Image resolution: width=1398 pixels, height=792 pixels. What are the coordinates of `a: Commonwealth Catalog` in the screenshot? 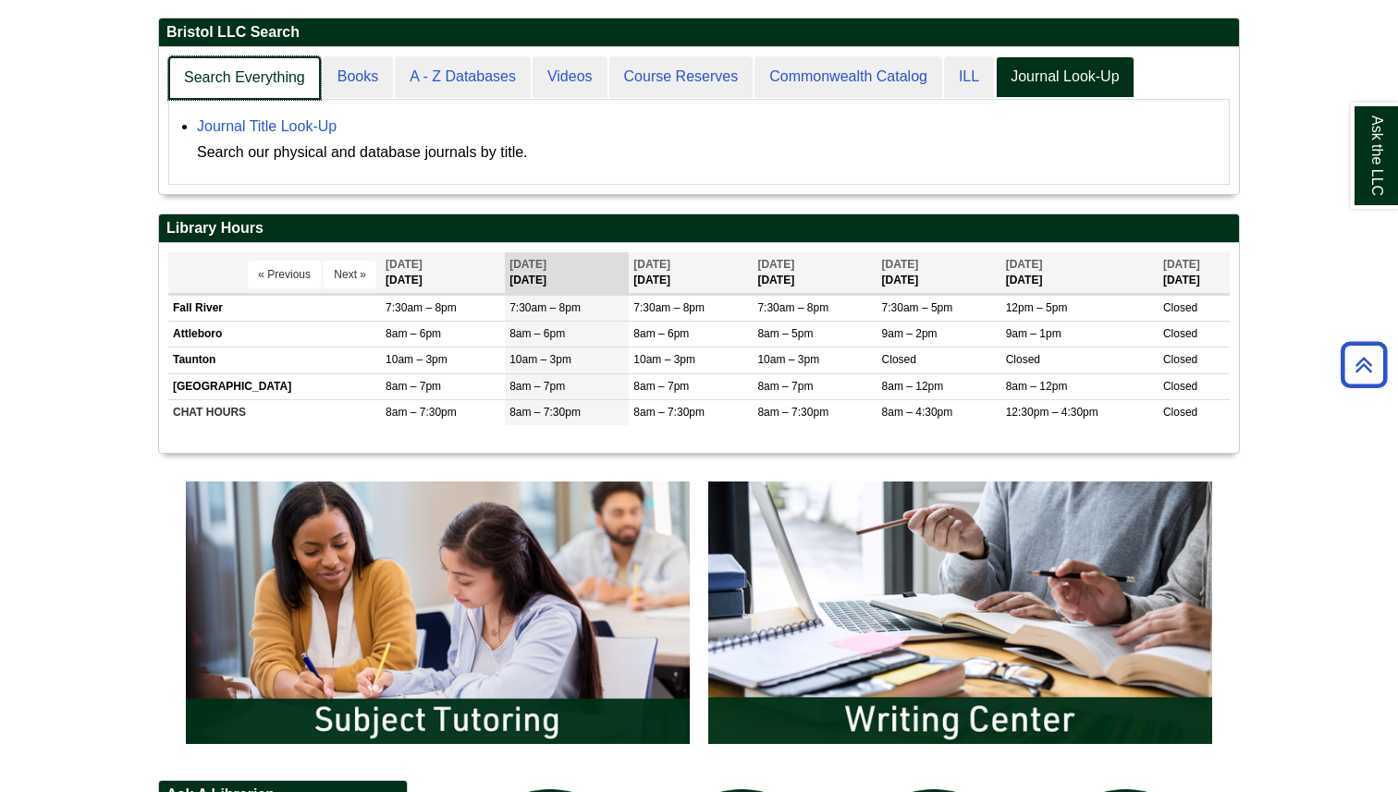 It's located at (848, 77).